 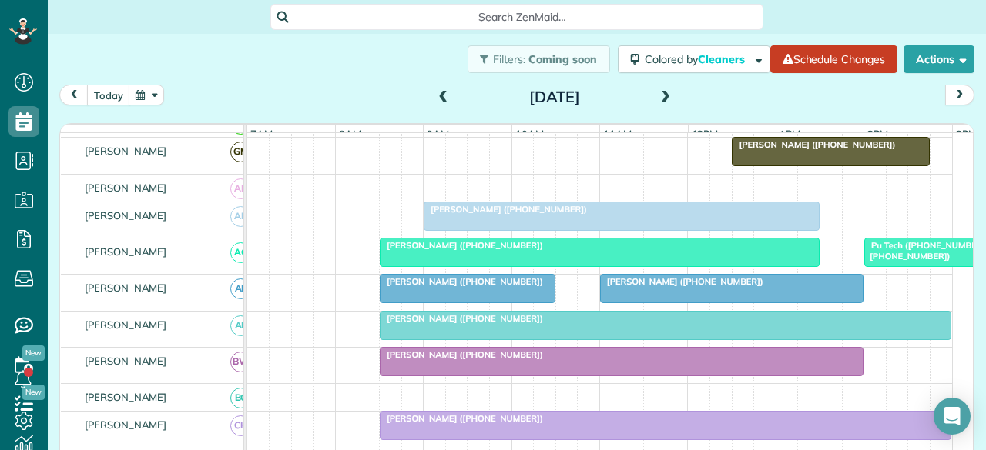 What do you see at coordinates (705, 134) in the screenshot?
I see `span: 12pm` at bounding box center [705, 134].